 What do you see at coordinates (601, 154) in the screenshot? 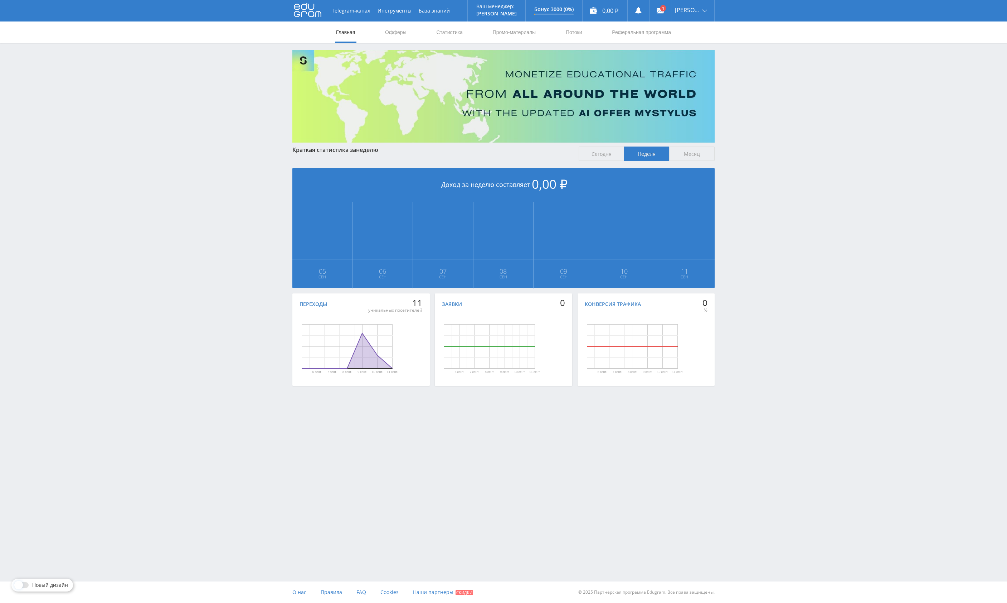
I see `span: Сегодня` at bounding box center [601, 154].